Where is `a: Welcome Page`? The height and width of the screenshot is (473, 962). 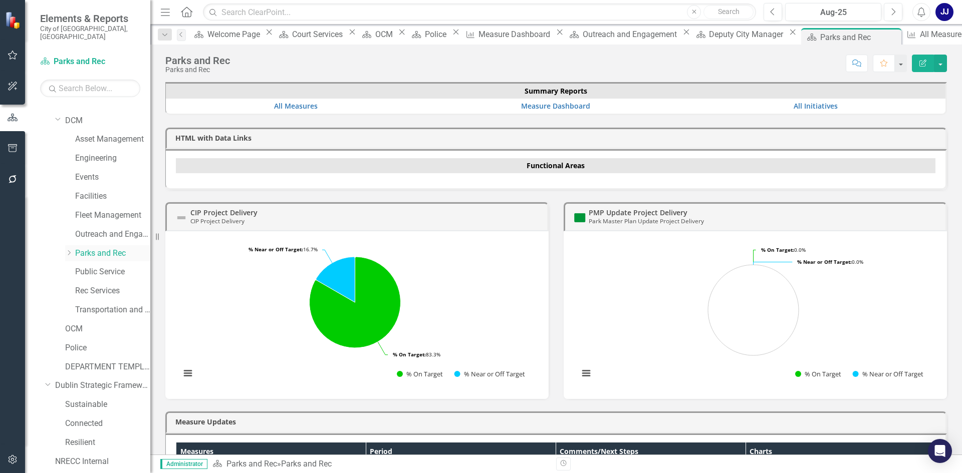
a: Welcome Page is located at coordinates (227, 34).